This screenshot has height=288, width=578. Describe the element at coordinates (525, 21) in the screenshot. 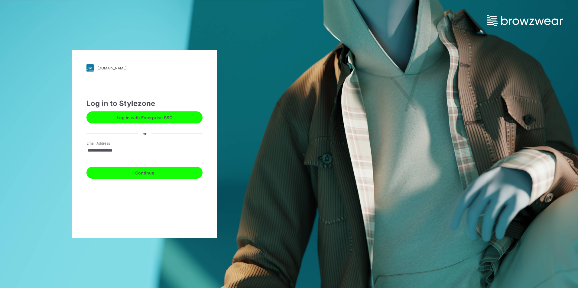

I see `img: browzwear-logo.e42bd6dac1945053ebaf764b6aa21510.svg` at that location.